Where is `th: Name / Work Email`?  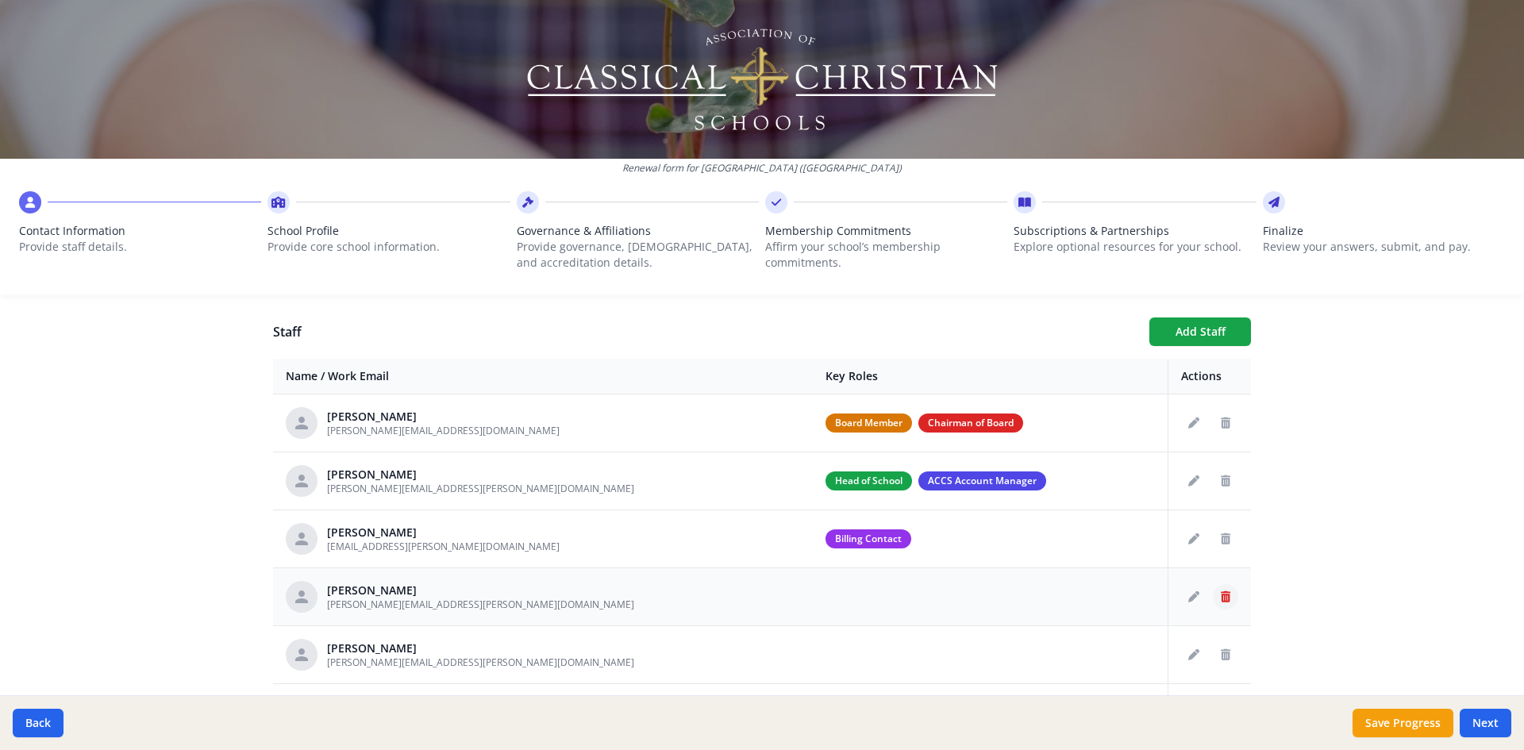 th: Name / Work Email is located at coordinates (543, 376).